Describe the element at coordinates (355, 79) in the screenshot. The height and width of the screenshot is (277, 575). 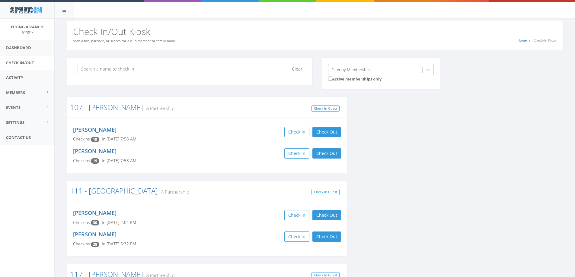
I see `label: Active memberships only` at that location.